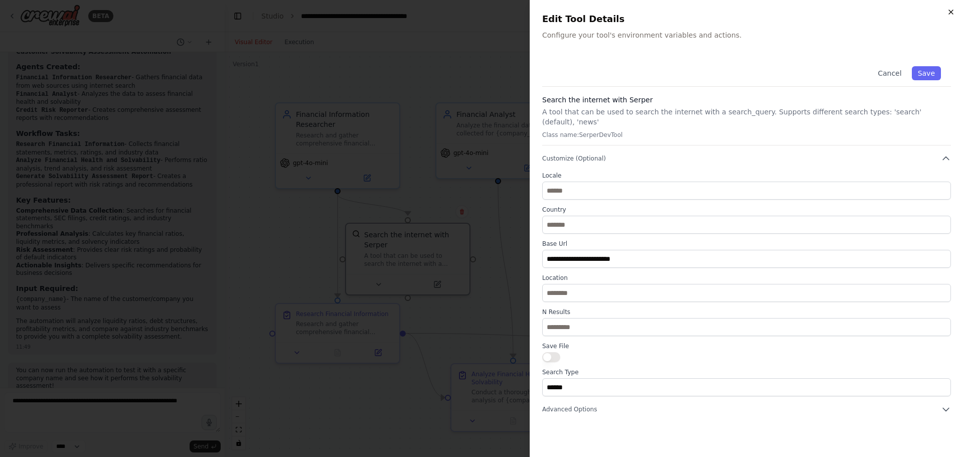 Image resolution: width=963 pixels, height=457 pixels. I want to click on span: Advanced Options, so click(569, 409).